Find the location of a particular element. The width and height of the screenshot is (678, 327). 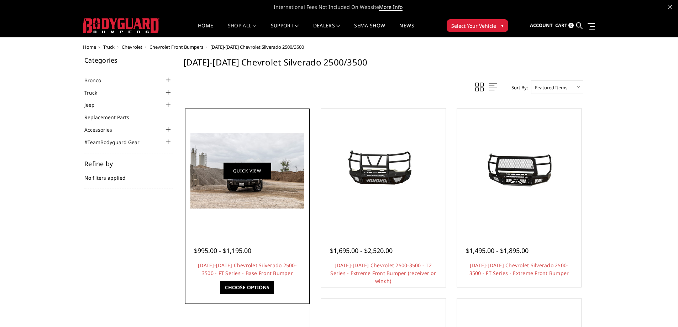

span: Account is located at coordinates (541, 25).